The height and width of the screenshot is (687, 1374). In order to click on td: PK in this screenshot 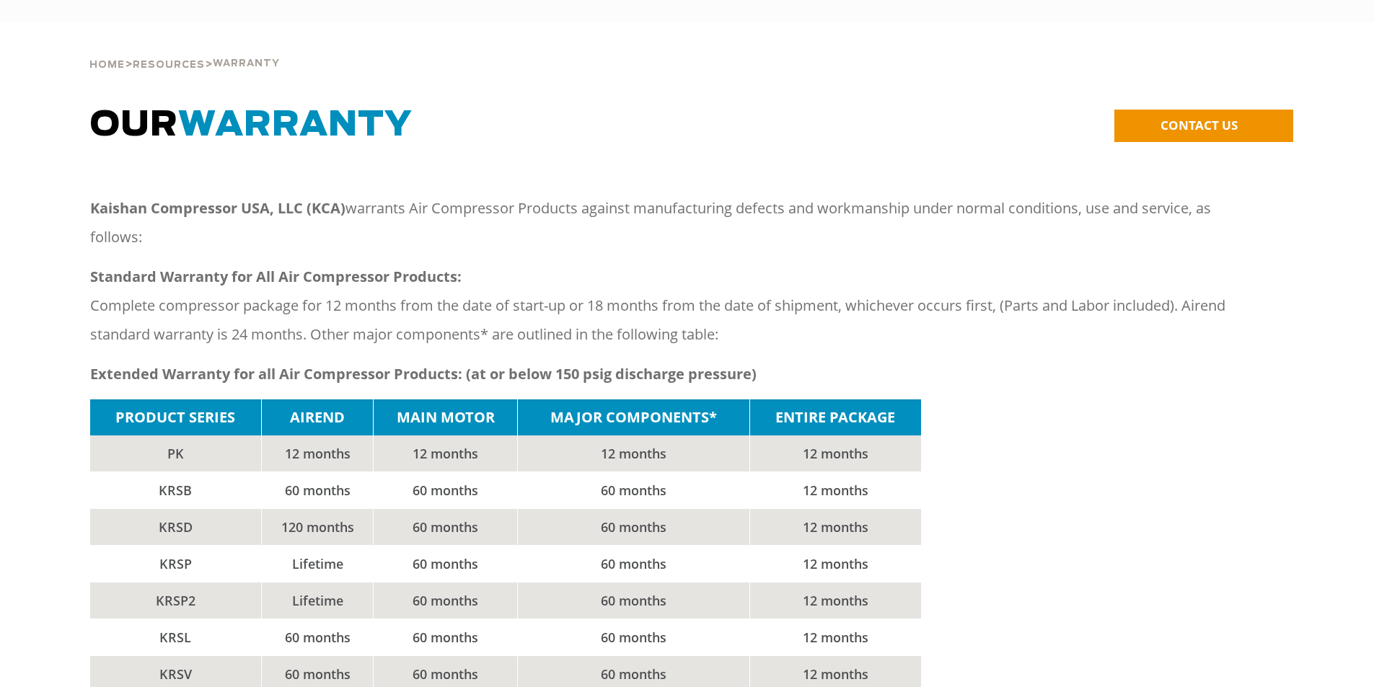, I will do `click(176, 454)`.